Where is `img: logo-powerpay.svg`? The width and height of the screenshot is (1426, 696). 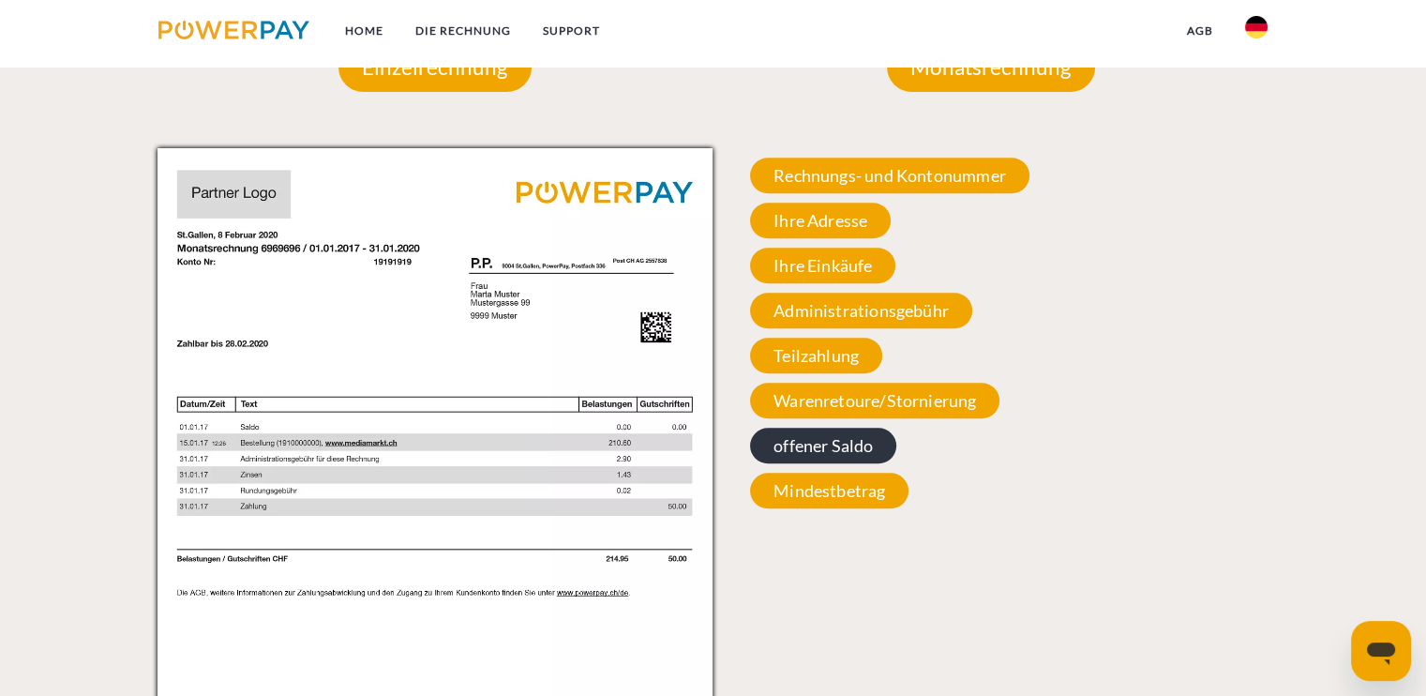
img: logo-powerpay.svg is located at coordinates (233, 30).